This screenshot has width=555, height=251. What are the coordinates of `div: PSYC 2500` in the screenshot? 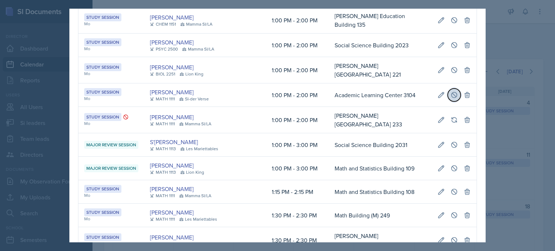 It's located at (164, 49).